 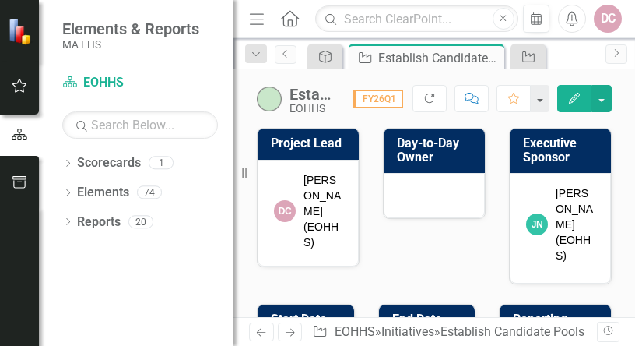 What do you see at coordinates (141, 221) in the screenshot?
I see `div: 20` at bounding box center [141, 221].